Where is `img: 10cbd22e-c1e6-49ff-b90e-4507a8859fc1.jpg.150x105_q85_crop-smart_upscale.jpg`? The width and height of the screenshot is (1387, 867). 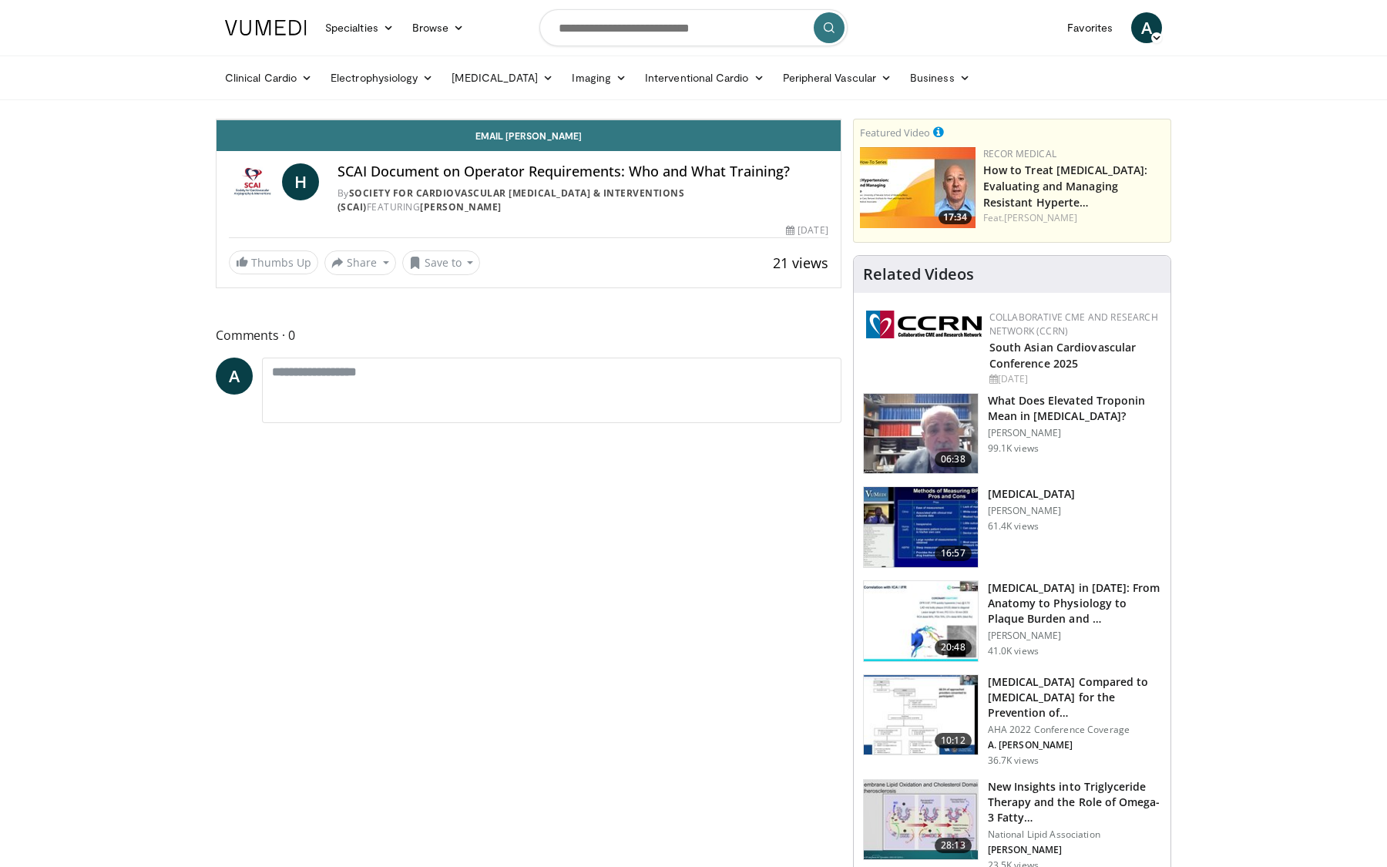
img: 10cbd22e-c1e6-49ff-b90e-4507a8859fc1.jpg.150x105_q85_crop-smart_upscale.jpg is located at coordinates (918, 187).